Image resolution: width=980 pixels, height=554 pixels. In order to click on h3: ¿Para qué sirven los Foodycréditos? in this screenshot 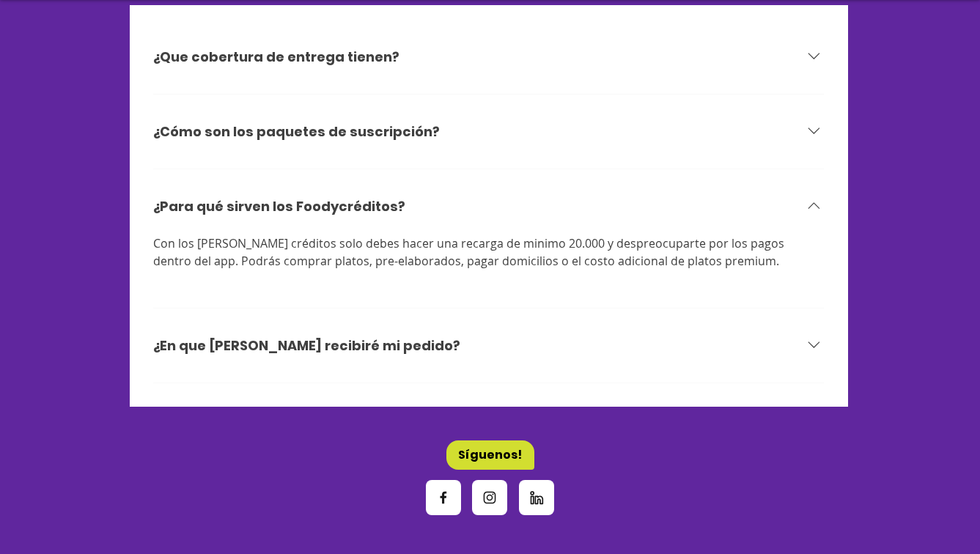, I will do `click(279, 206)`.